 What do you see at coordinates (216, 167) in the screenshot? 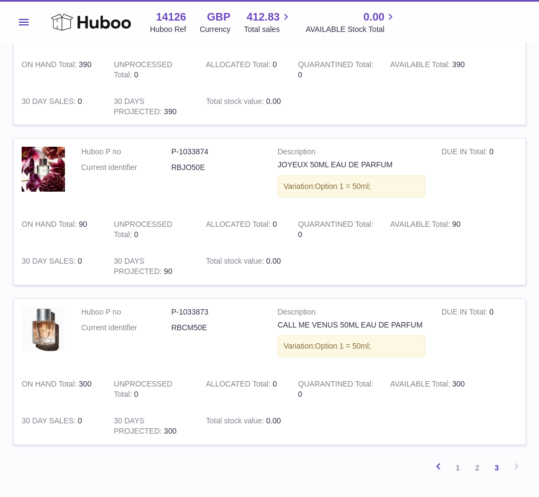
I see `dd: RBJO50E` at bounding box center [216, 167].